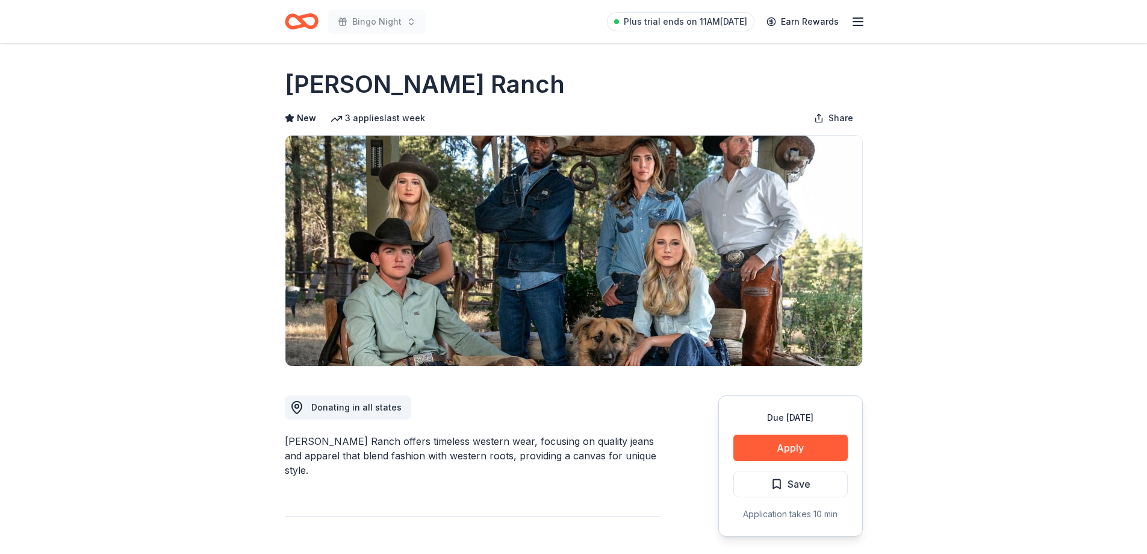  Describe the element at coordinates (307, 118) in the screenshot. I see `span: New` at that location.